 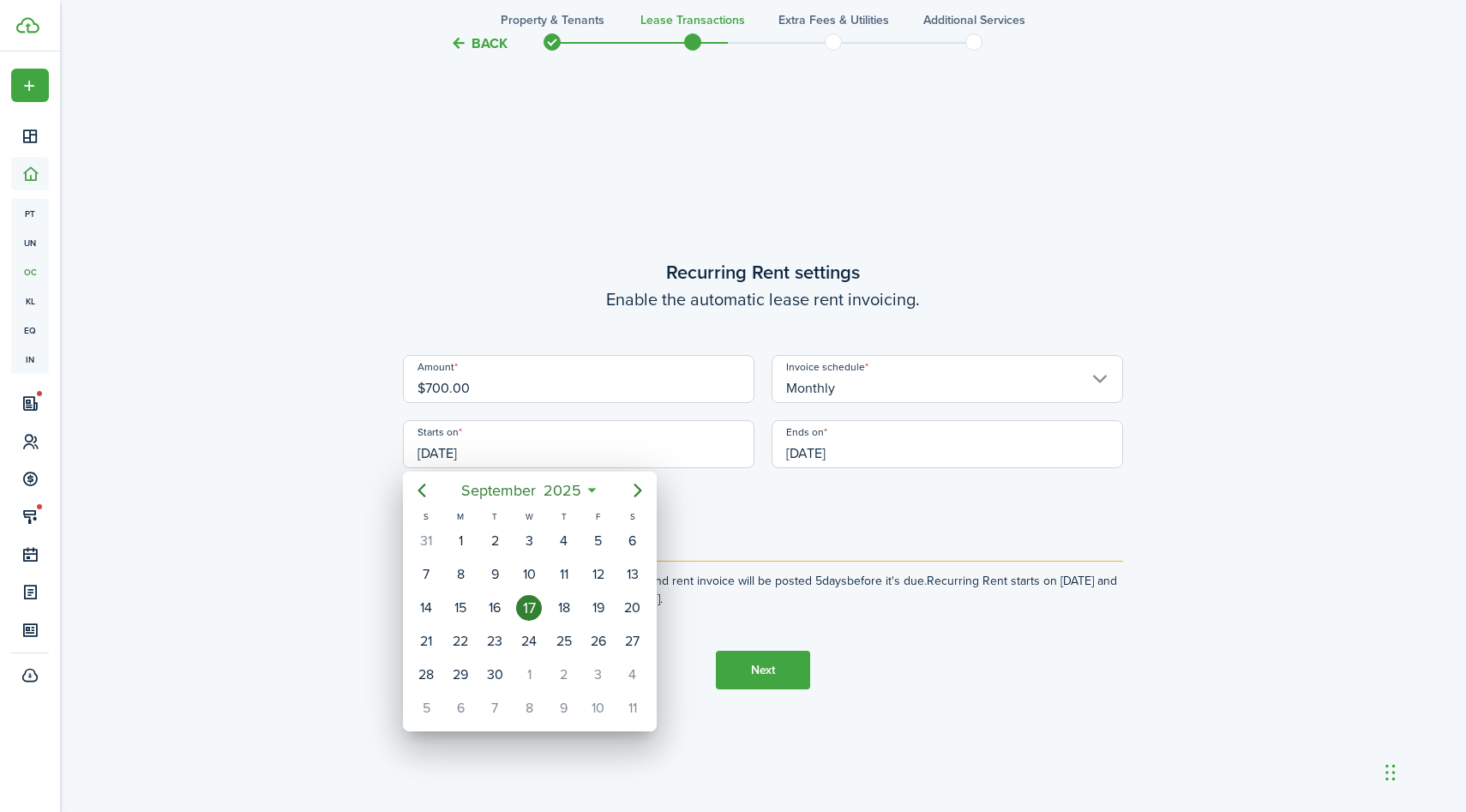 I want to click on div: Saturday, October 4, 2025, so click(x=633, y=675).